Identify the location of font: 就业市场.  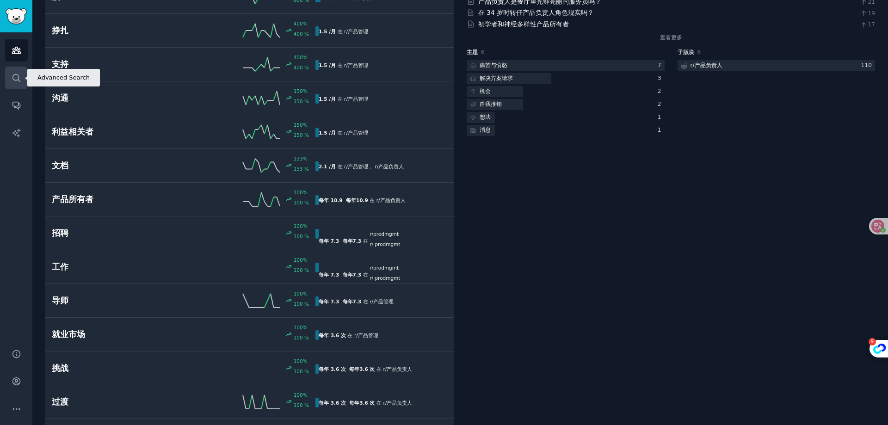
(68, 334).